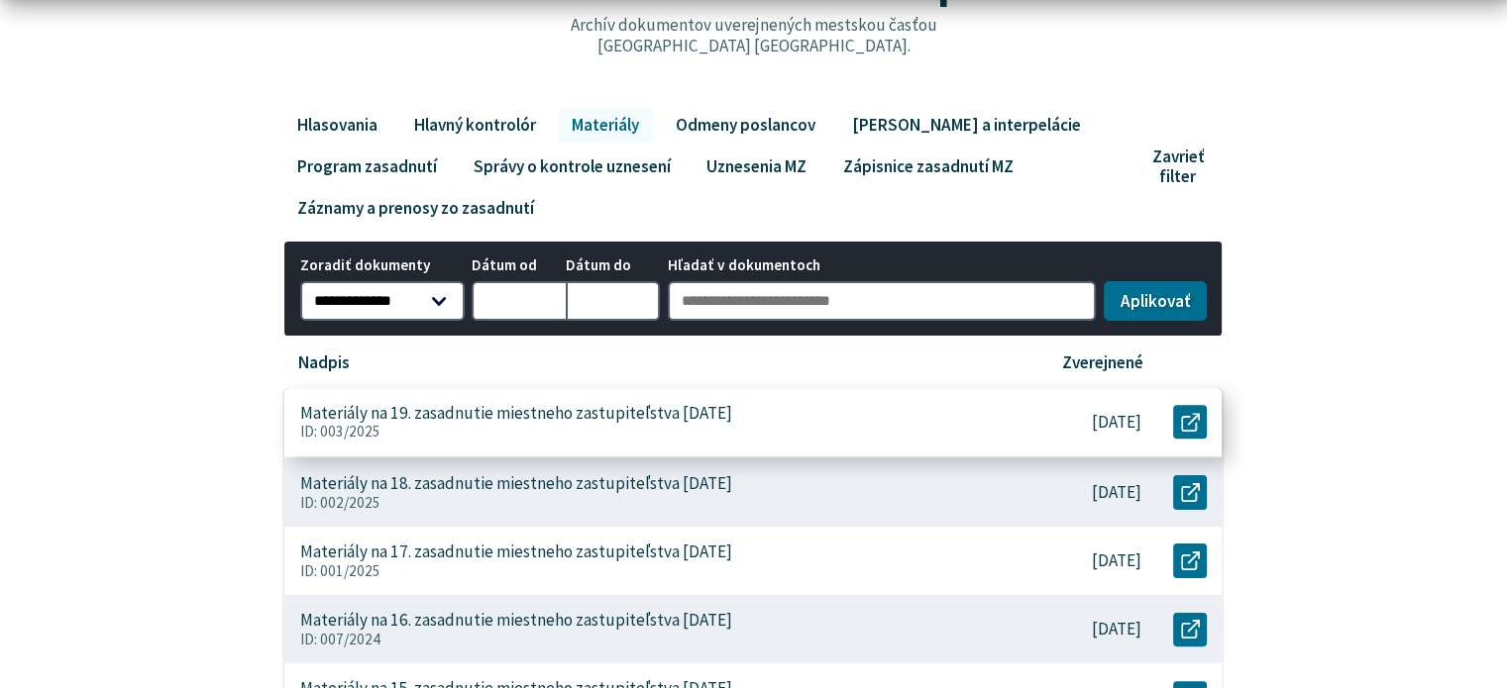 The width and height of the screenshot is (1507, 688). I want to click on span: Dátum do, so click(612, 265).